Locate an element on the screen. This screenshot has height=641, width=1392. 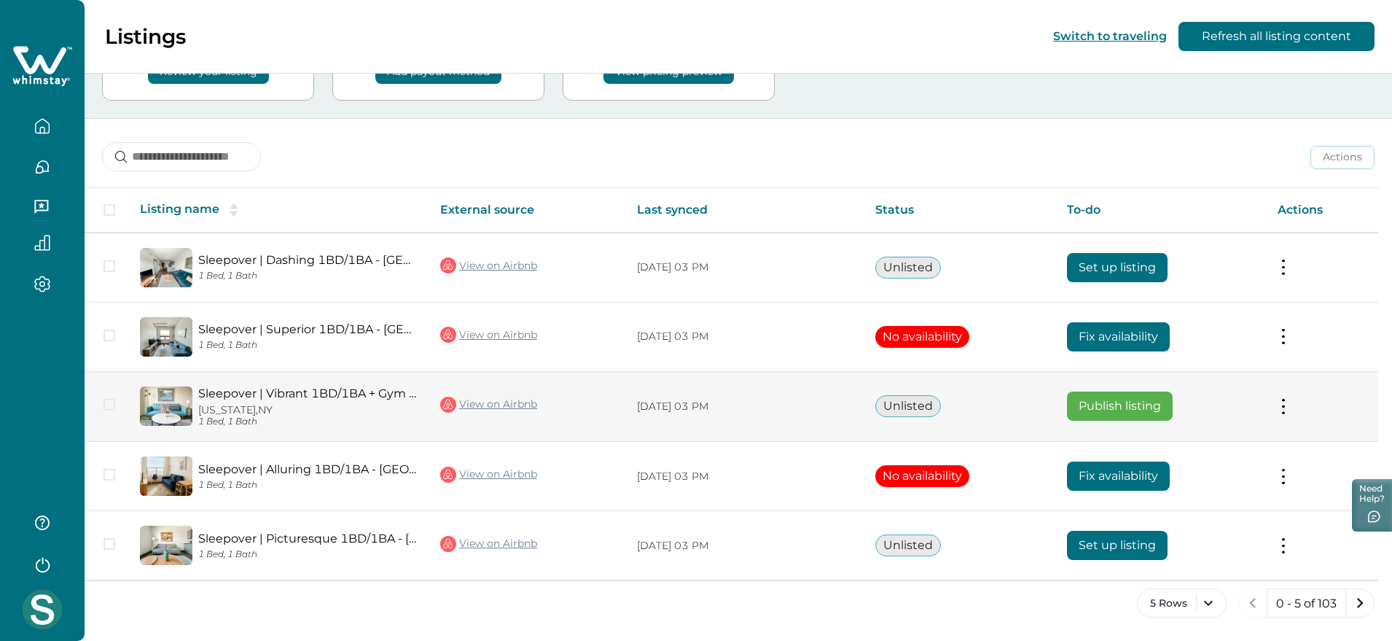
button: previous page is located at coordinates (1253, 603).